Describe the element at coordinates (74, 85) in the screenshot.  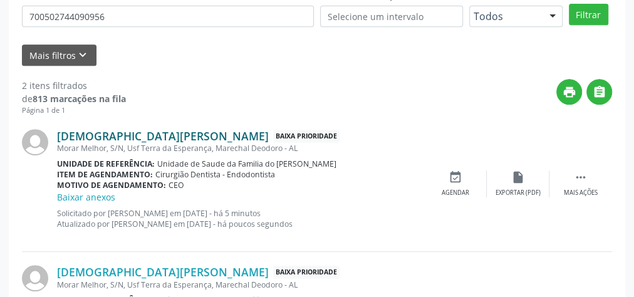
I see `div: 2 itens filtrados` at that location.